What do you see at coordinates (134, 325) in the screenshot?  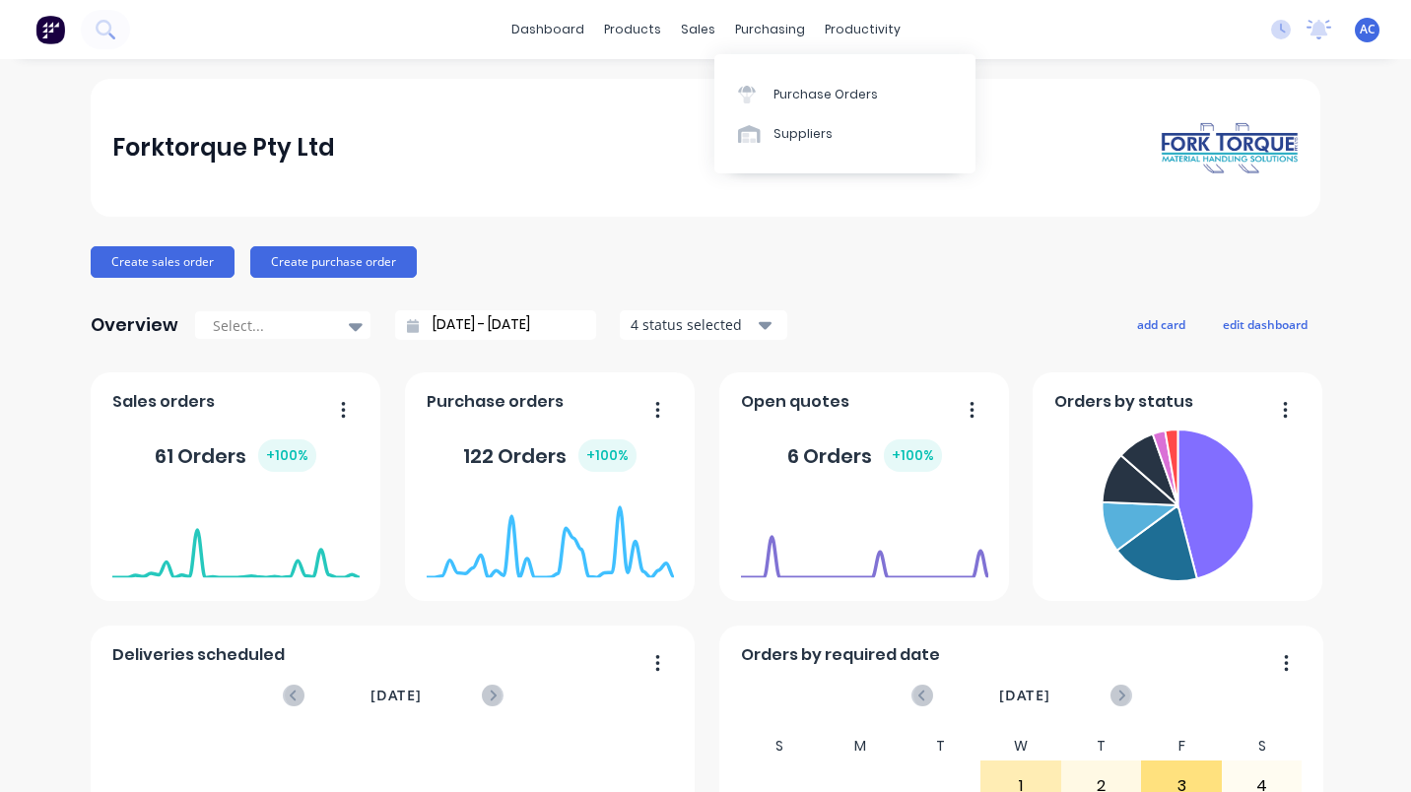 I see `div: Overview` at bounding box center [134, 325].